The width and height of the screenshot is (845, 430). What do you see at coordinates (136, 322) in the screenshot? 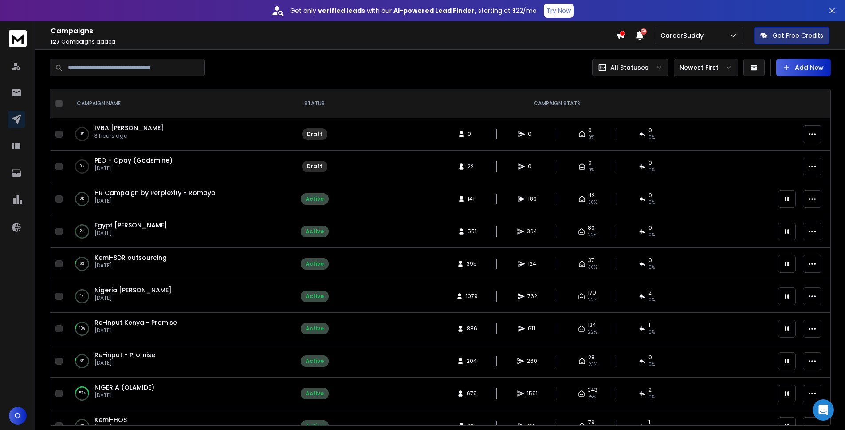
I see `a: Re-input Kenya - Promise` at bounding box center [136, 322].